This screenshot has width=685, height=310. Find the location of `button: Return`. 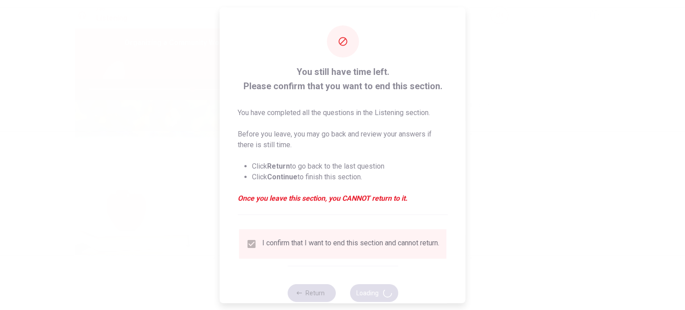

button: Return is located at coordinates (311, 293).